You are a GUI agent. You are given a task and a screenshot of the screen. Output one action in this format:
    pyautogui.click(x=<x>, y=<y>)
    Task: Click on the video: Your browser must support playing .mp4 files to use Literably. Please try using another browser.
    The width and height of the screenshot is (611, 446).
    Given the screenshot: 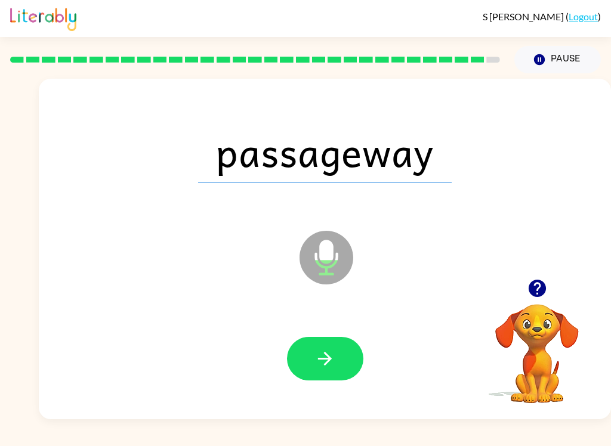 What is the action you would take?
    pyautogui.click(x=537, y=345)
    